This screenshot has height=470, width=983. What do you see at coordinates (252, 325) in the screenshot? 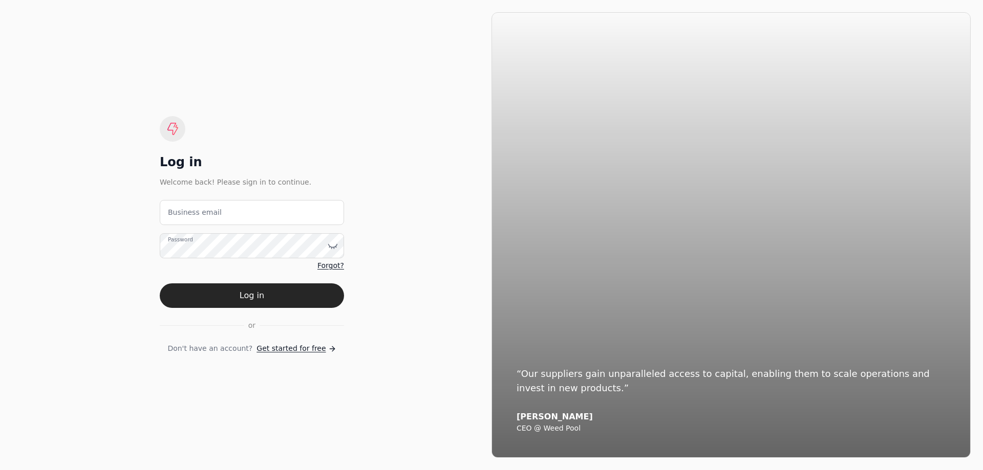
I see `span: or` at bounding box center [252, 325].